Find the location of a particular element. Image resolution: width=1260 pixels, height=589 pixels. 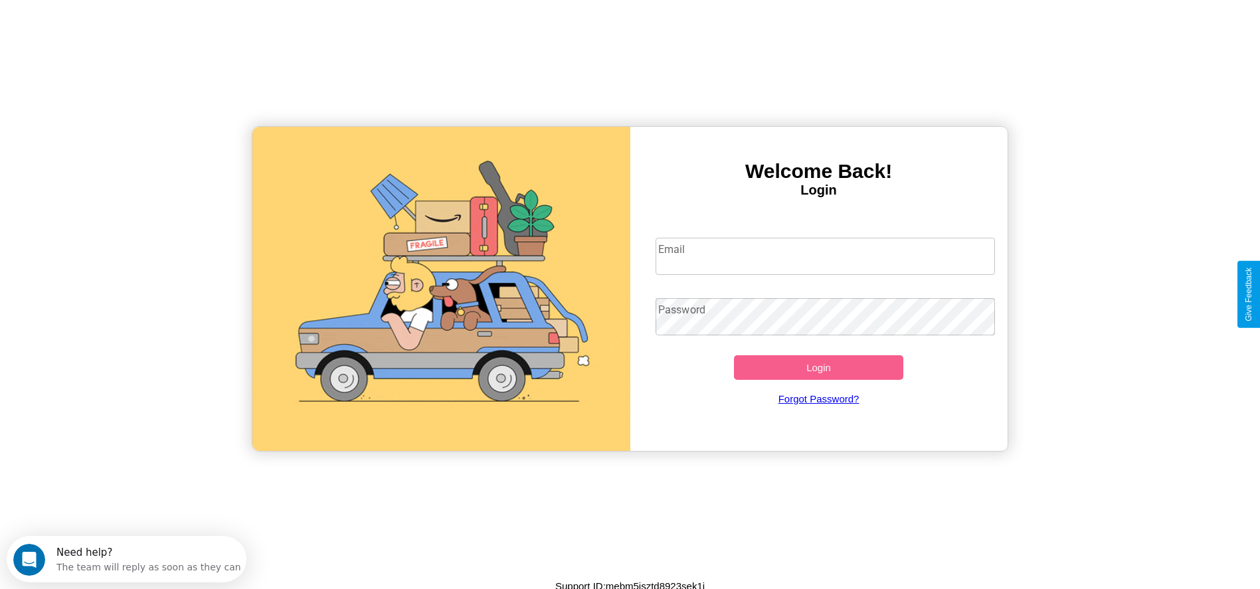

h4: Login is located at coordinates (819, 190).